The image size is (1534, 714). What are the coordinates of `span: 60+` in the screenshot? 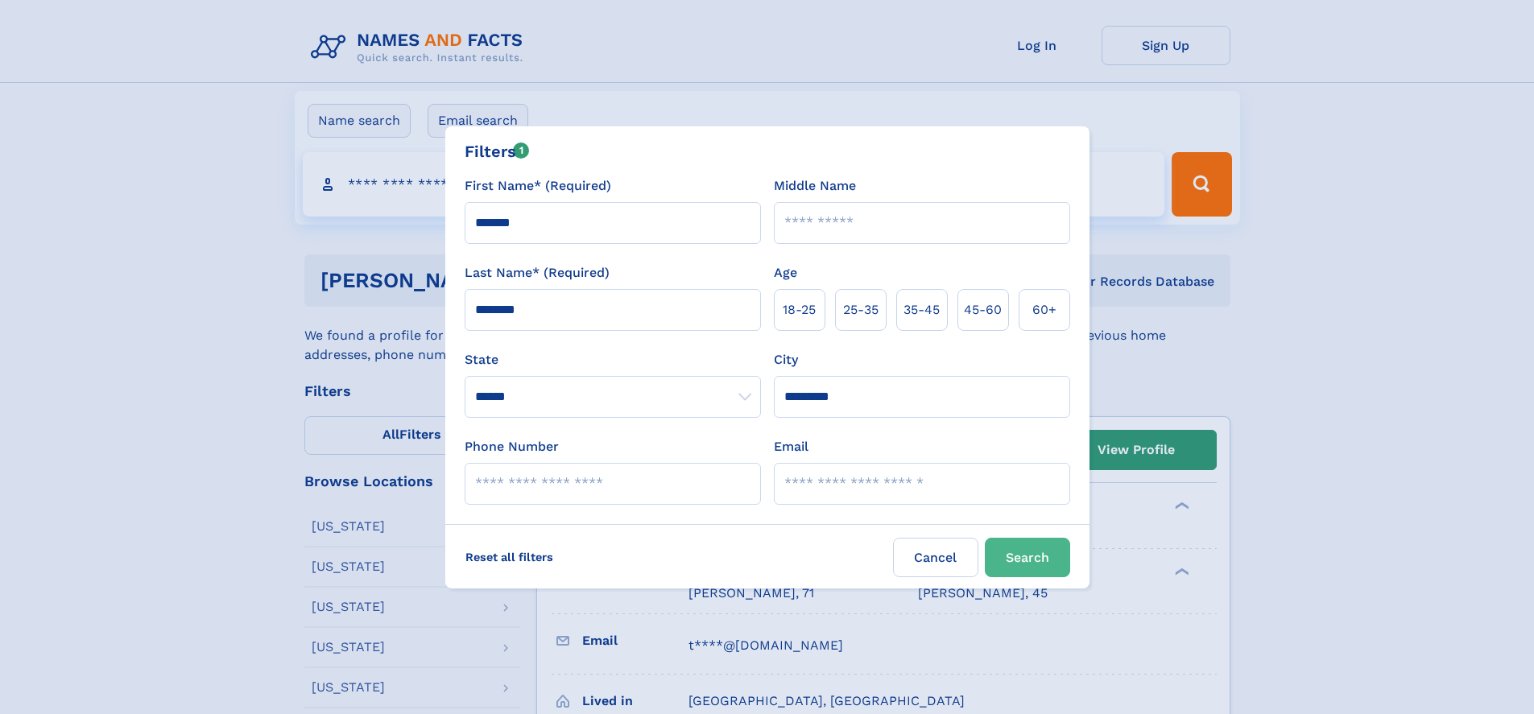 It's located at (1044, 310).